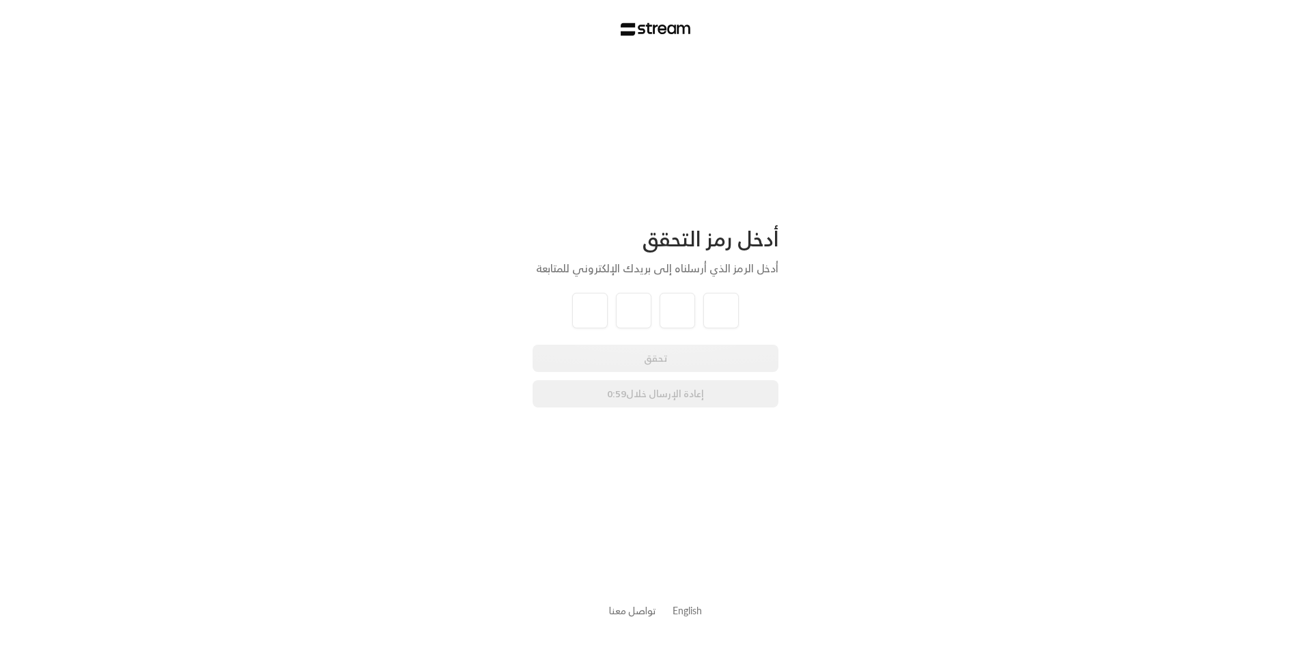  Describe the element at coordinates (656, 239) in the screenshot. I see `div: أدخل رمز التحقق` at that location.